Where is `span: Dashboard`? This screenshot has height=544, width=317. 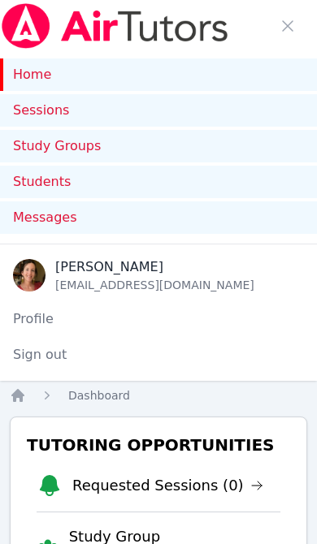 span: Dashboard is located at coordinates (99, 395).